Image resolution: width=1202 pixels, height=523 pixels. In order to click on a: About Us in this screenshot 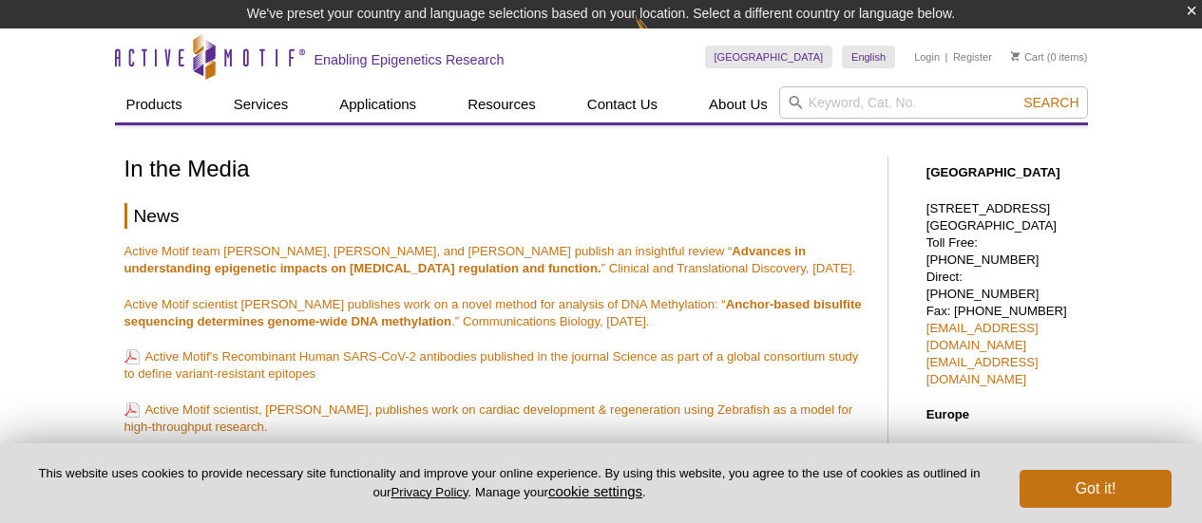, I will do `click(738, 104)`.